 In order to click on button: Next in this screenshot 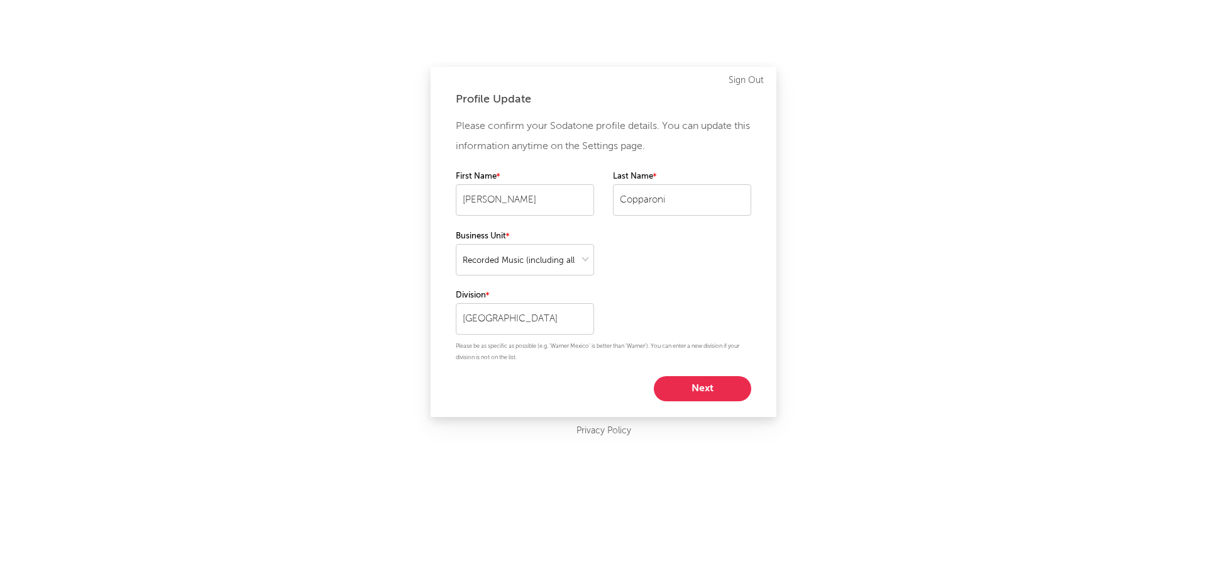, I will do `click(702, 389)`.